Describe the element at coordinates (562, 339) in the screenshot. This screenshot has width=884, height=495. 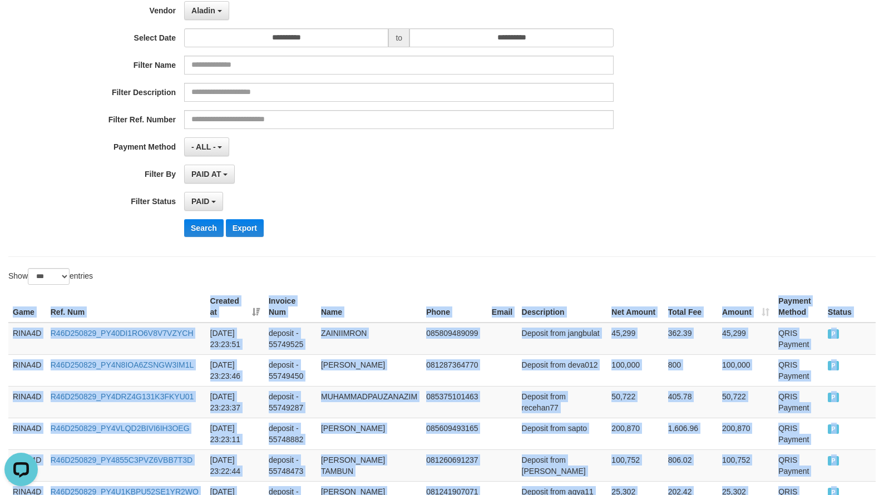
I see `td: Deposit from jangbulat` at that location.